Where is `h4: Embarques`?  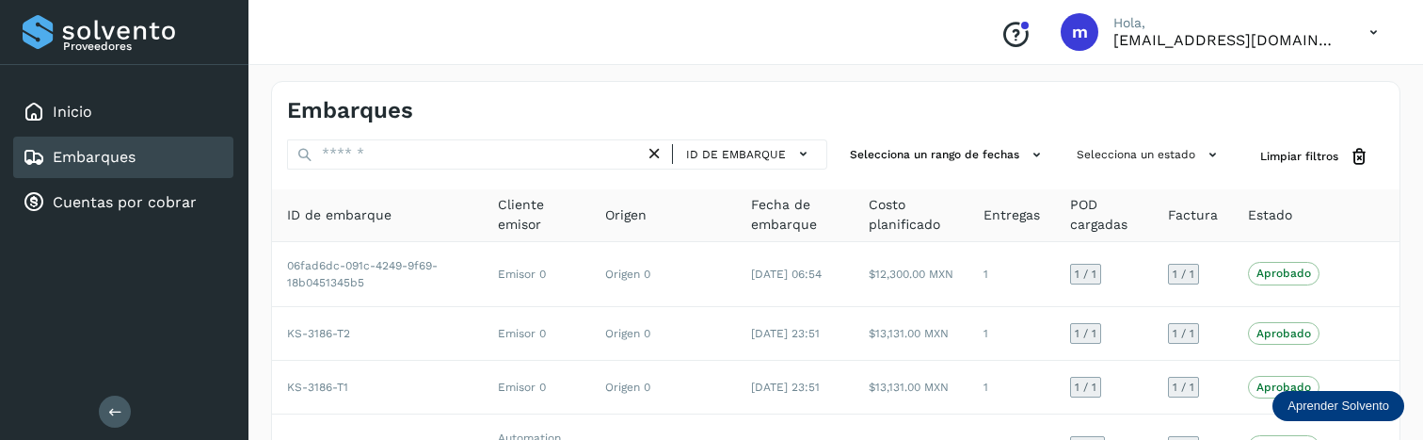 h4: Embarques is located at coordinates (350, 110).